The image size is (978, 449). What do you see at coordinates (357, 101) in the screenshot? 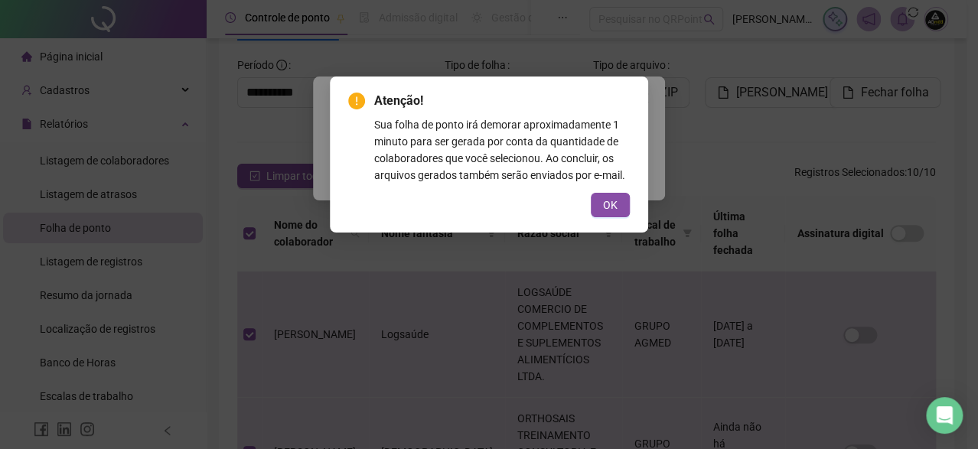
I see `span: exclamation-circle` at bounding box center [357, 101].